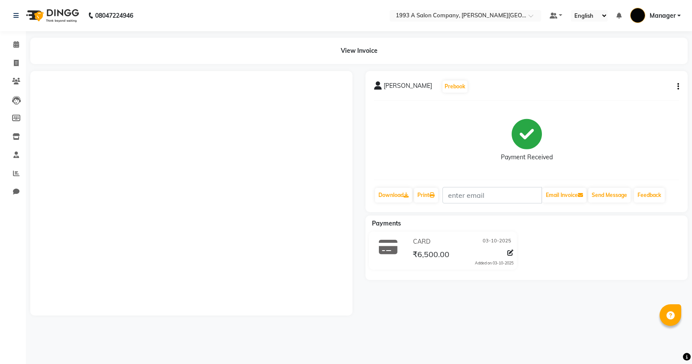 The image size is (692, 364). Describe the element at coordinates (649, 195) in the screenshot. I see `a: Feedback` at that location.